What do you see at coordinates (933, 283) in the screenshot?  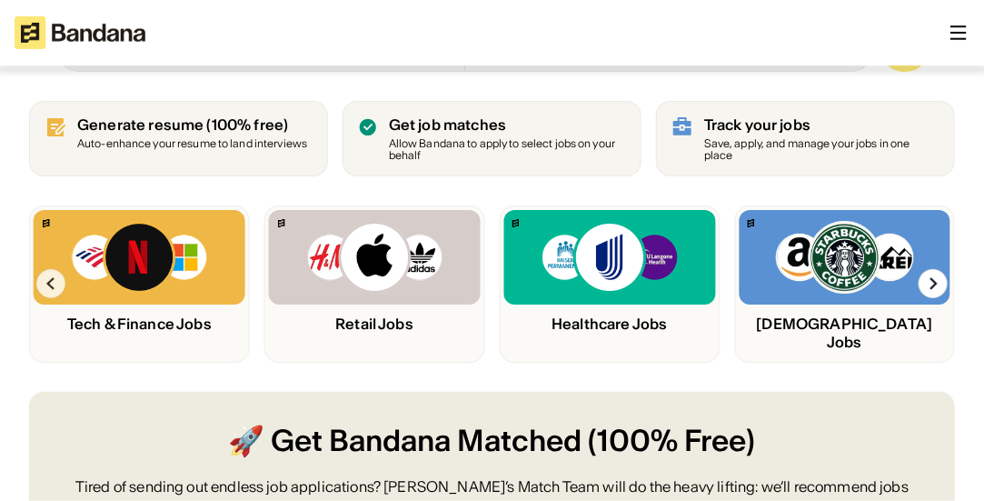 I see `img: Right Arrow` at bounding box center [933, 283].